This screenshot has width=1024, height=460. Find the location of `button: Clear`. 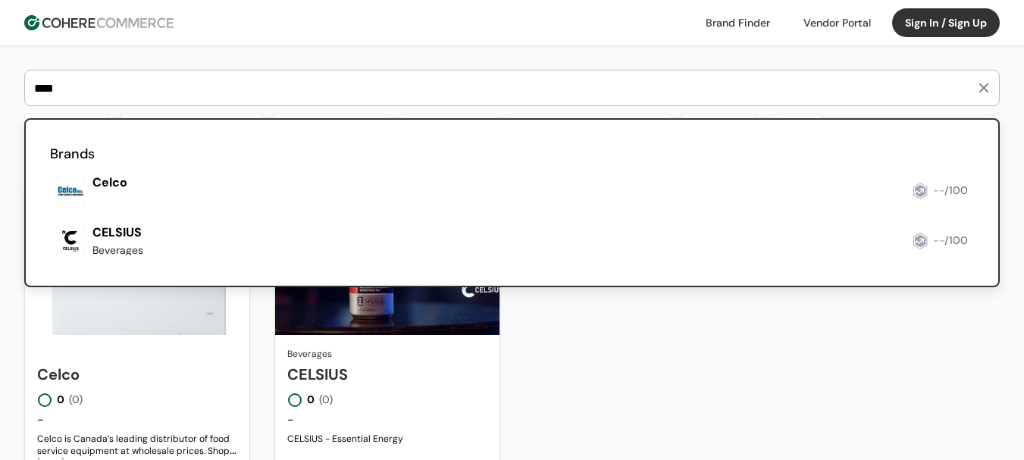

button: Clear is located at coordinates (797, 126).